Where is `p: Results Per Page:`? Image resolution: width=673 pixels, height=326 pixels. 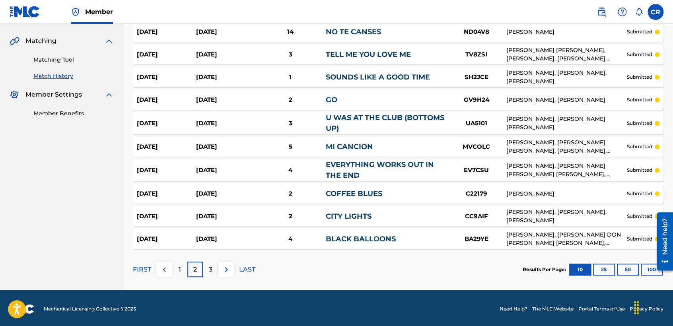 p: Results Per Page: is located at coordinates (546, 270).